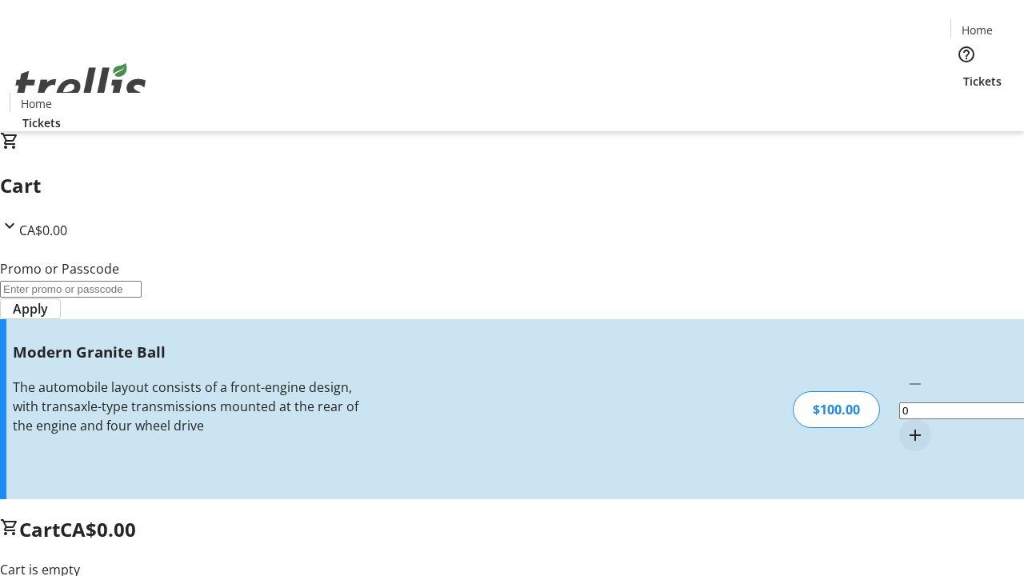 The height and width of the screenshot is (576, 1024). I want to click on div: The automobile layout consists of a front-engine design, with transaxle-type transmissions mounte..., so click(187, 406).